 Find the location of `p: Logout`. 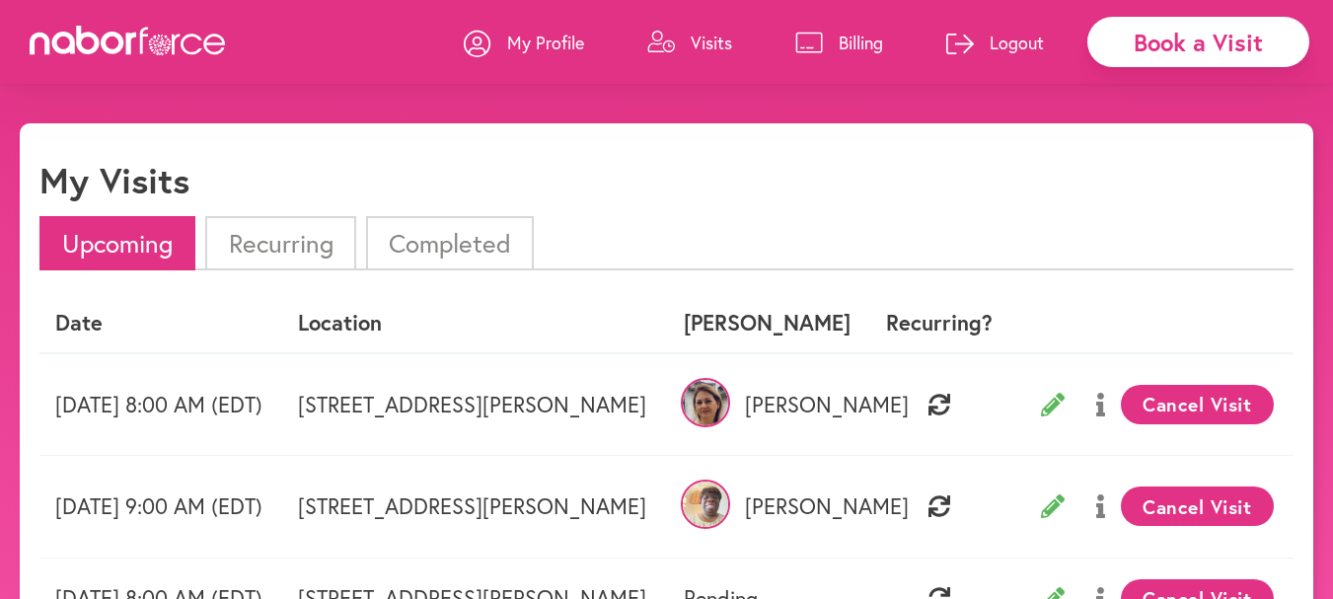

p: Logout is located at coordinates (1016, 42).